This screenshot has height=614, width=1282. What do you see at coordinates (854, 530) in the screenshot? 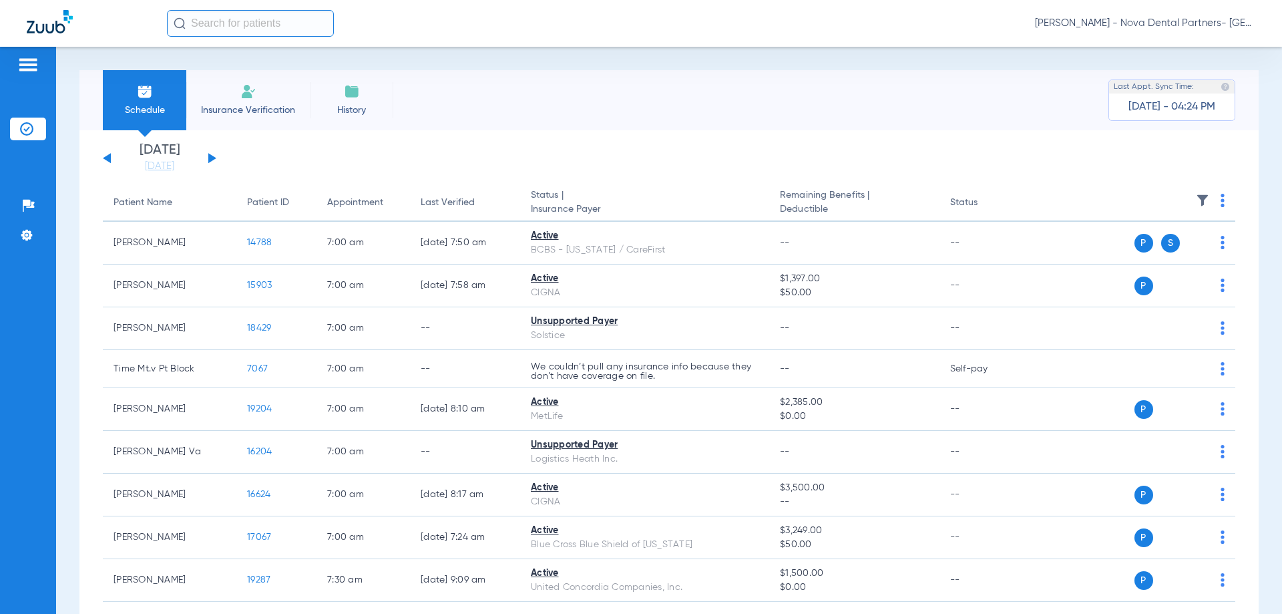
I see `span: $3,249.00` at bounding box center [854, 530].